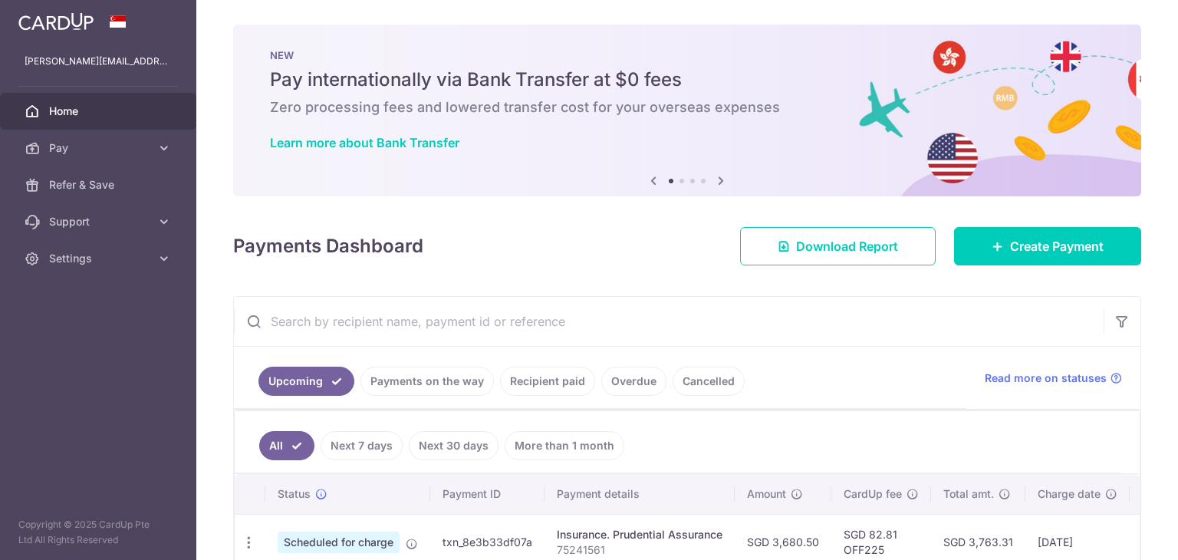  Describe the element at coordinates (640, 494) in the screenshot. I see `th: Payment details` at that location.